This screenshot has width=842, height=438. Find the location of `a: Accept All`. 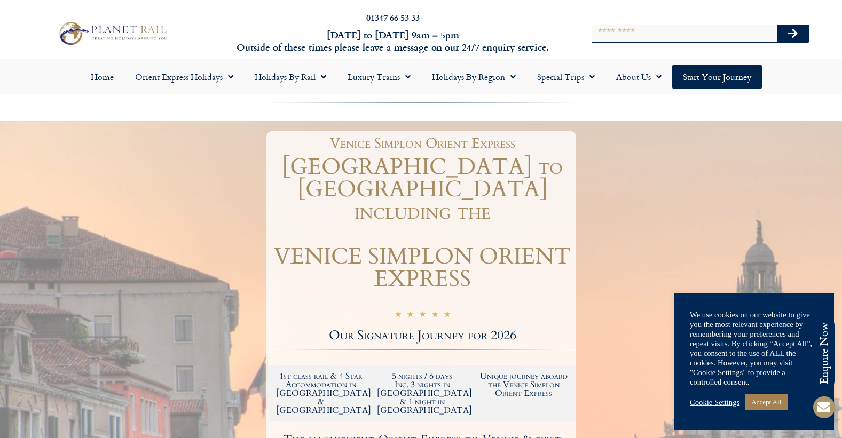

a: Accept All is located at coordinates (766, 402).